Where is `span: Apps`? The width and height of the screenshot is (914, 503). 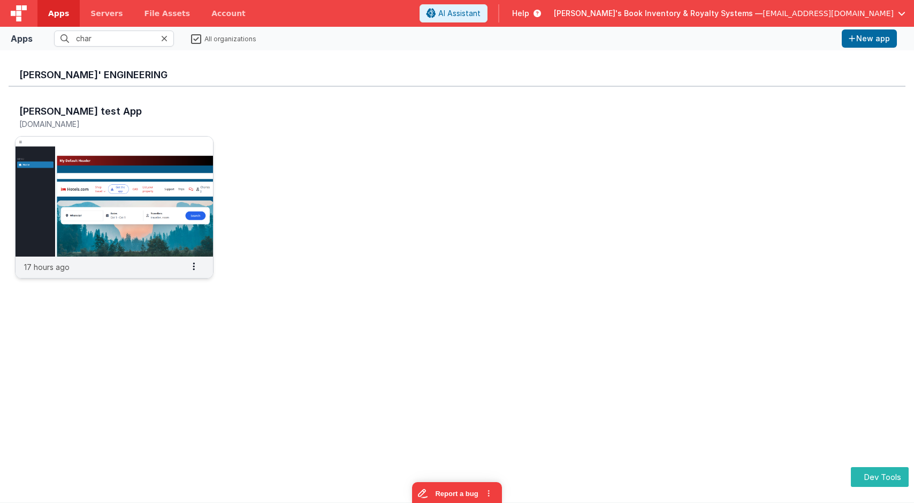
span: Apps is located at coordinates (58, 13).